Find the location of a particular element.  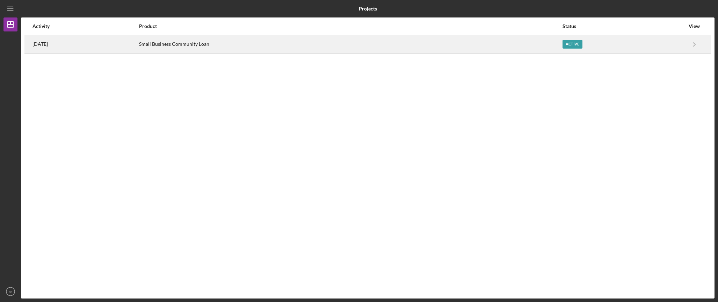

div: View is located at coordinates (694, 26).